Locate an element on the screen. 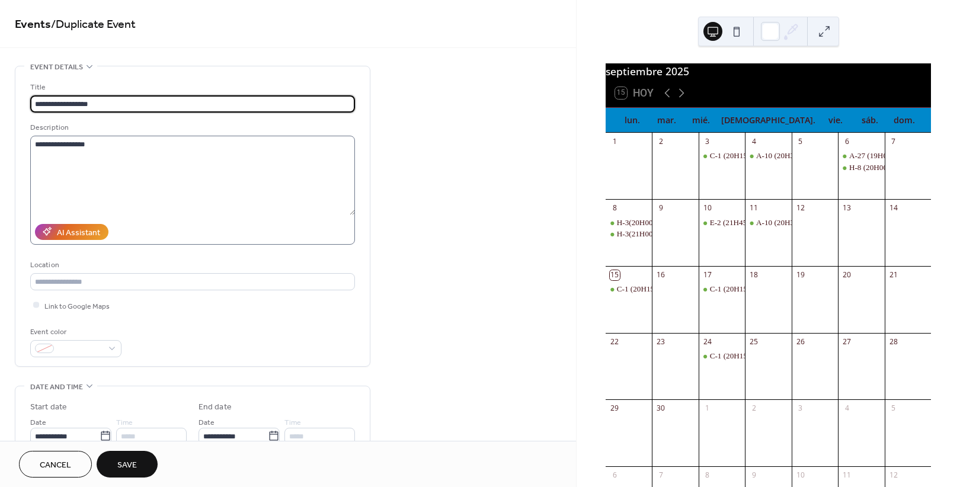  div: End date is located at coordinates (215, 407).